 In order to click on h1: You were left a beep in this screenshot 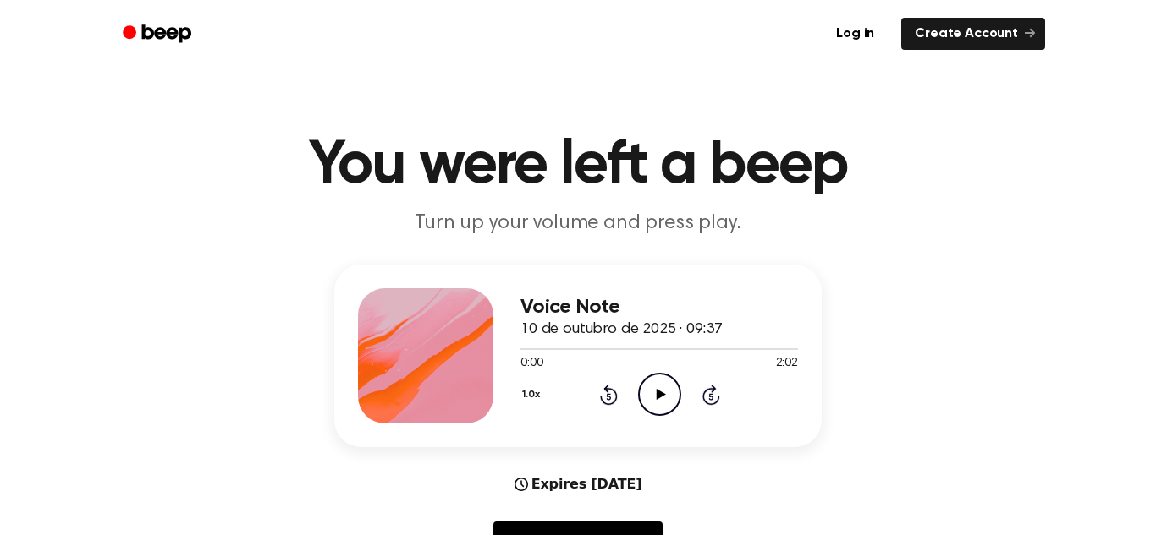, I will do `click(578, 166)`.